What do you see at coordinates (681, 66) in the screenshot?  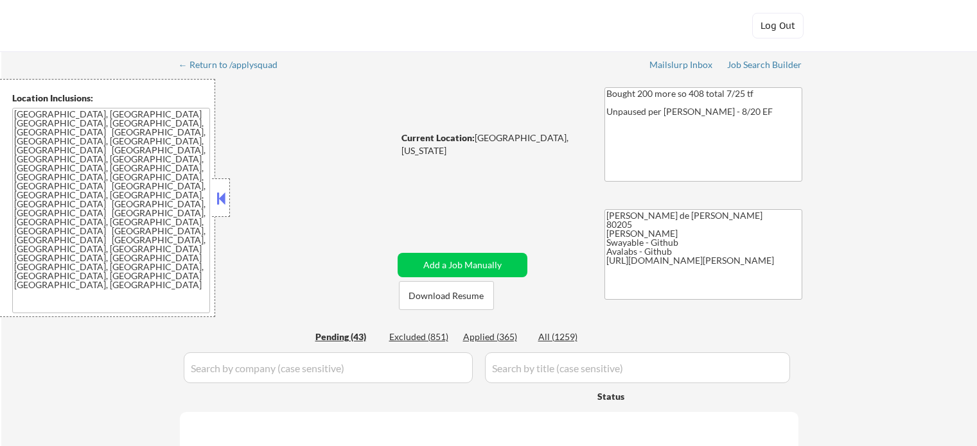 I see `a: Mailslurp Inbox` at bounding box center [681, 66].